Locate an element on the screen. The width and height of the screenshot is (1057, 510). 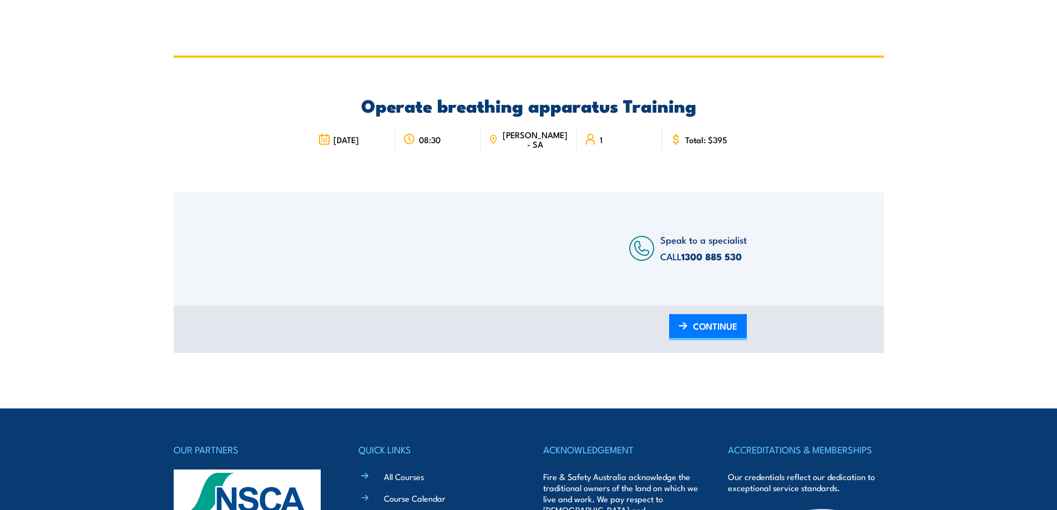
h4: ACCREDITATIONS & MEMBERSHIPS is located at coordinates (806, 450).